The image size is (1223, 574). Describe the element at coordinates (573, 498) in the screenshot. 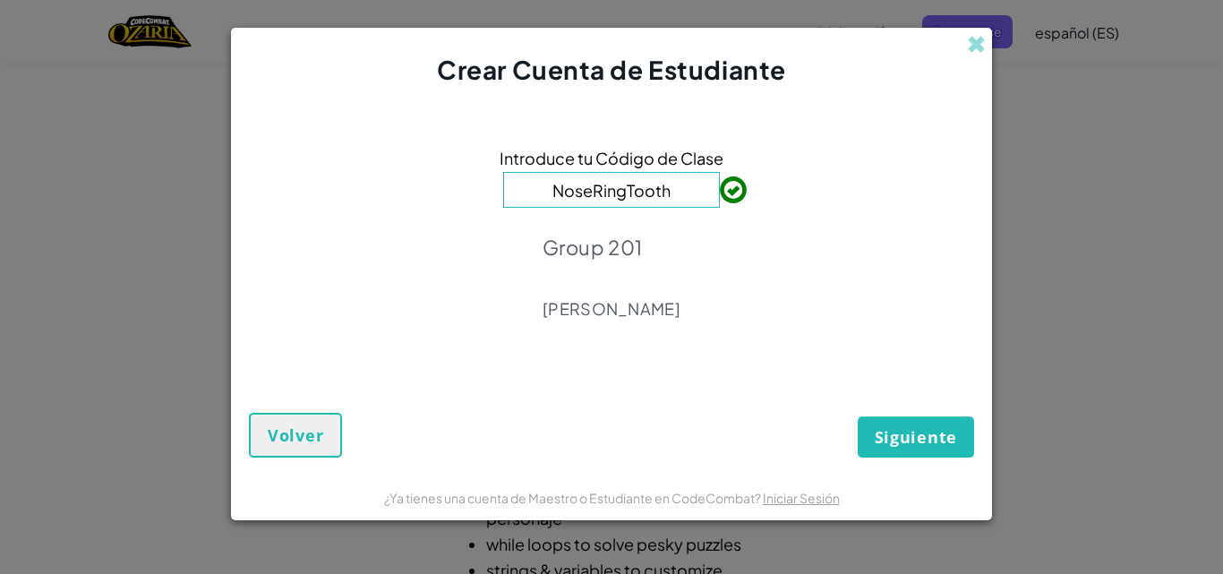

I see `span: ¿Ya tienes una cuenta de Maestro o Estudiante en CodeCombat?` at that location.